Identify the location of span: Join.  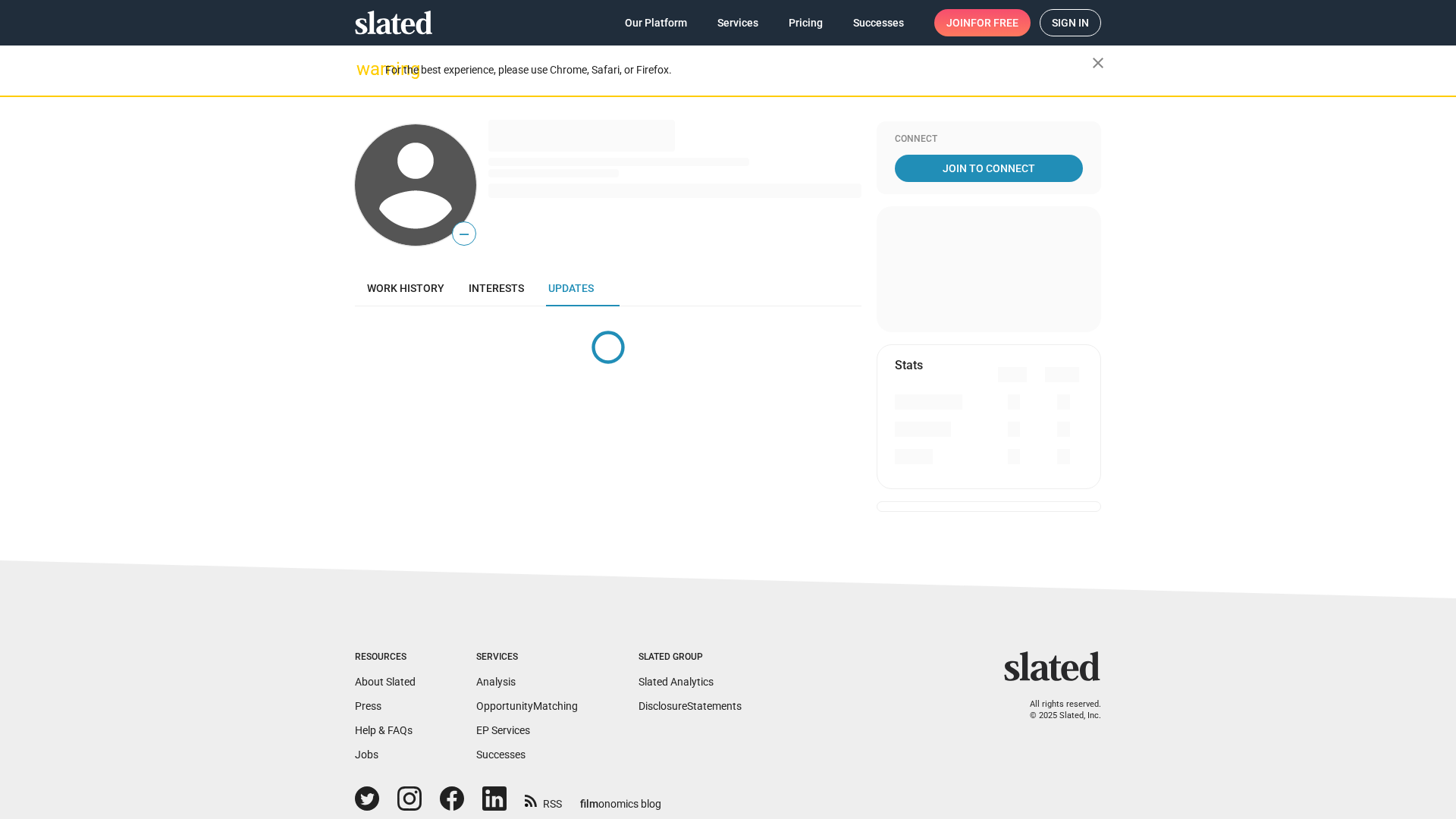
(983, 23).